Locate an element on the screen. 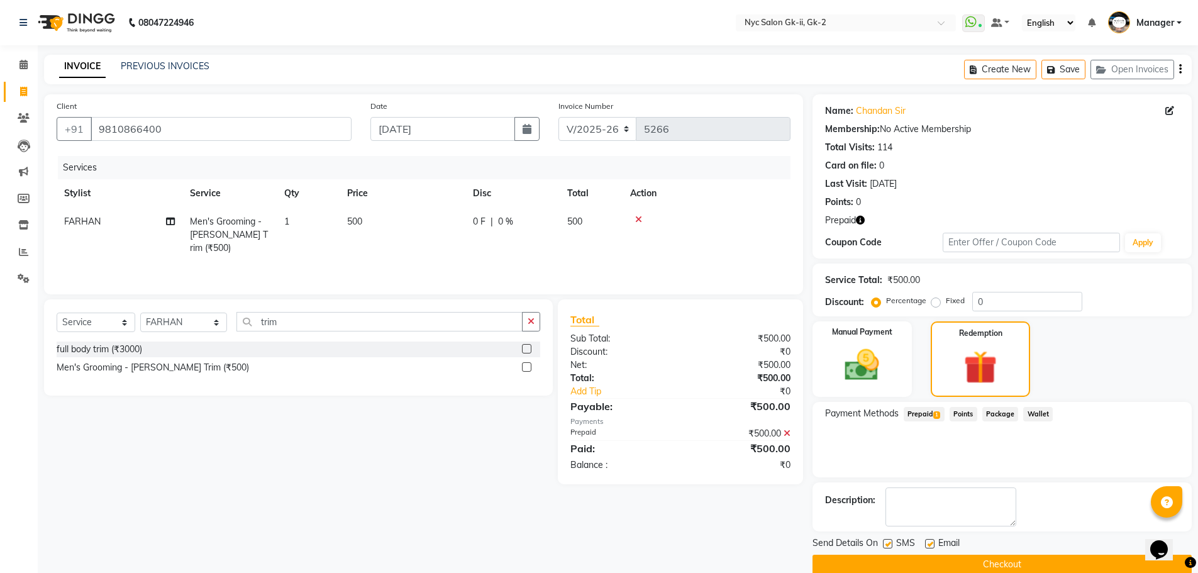 This screenshot has height=573, width=1198. label: Invoice Number is located at coordinates (586, 106).